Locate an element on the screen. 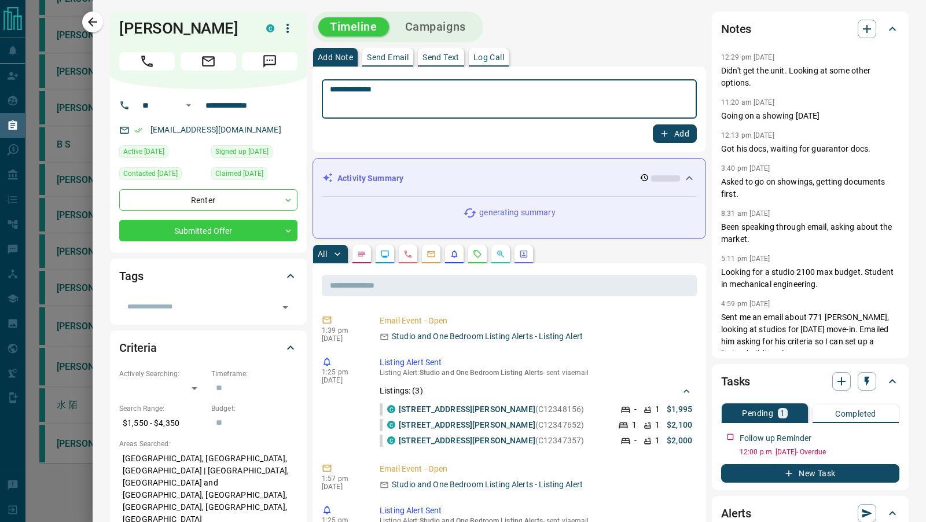  p: Follow up Reminder is located at coordinates (776, 438).